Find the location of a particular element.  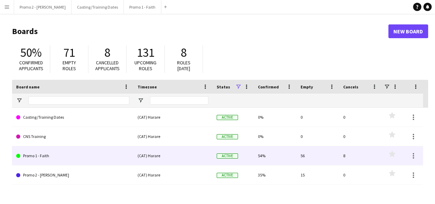

span: Confirmed applicants is located at coordinates (31, 65).